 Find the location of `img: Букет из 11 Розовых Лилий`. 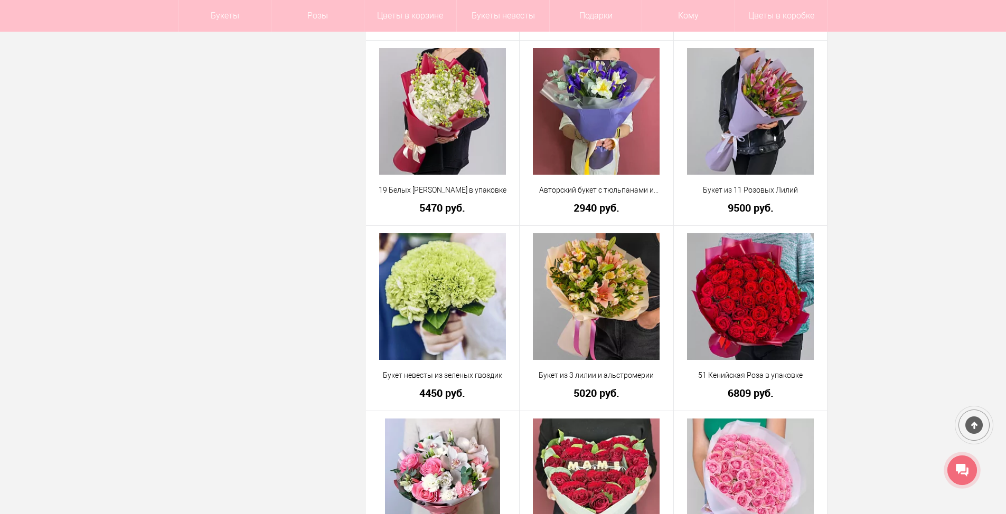

img: Букет из 11 Розовых Лилий is located at coordinates (750, 111).